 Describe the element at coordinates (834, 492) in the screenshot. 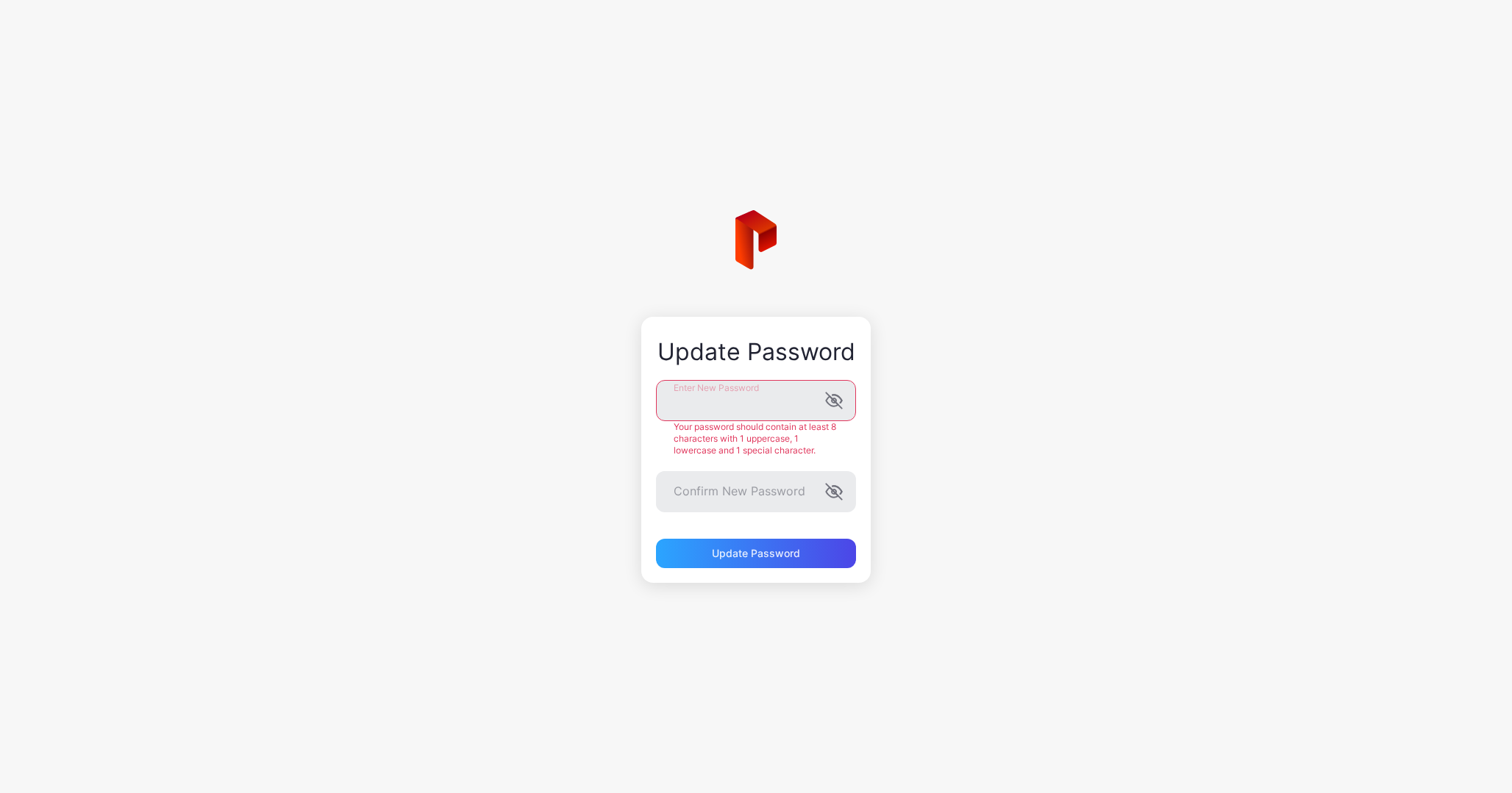

I see `button: Confirm New Password` at that location.